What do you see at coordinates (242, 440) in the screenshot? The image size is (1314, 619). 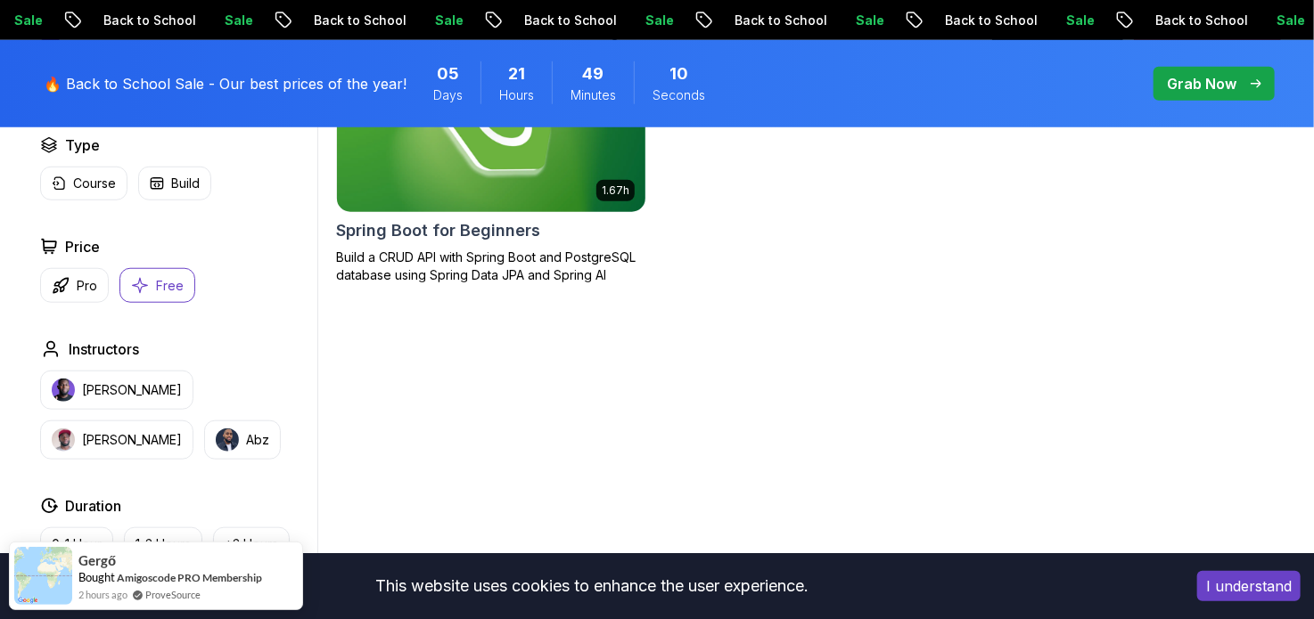 I see `button: instructor imgAbz` at bounding box center [242, 440].